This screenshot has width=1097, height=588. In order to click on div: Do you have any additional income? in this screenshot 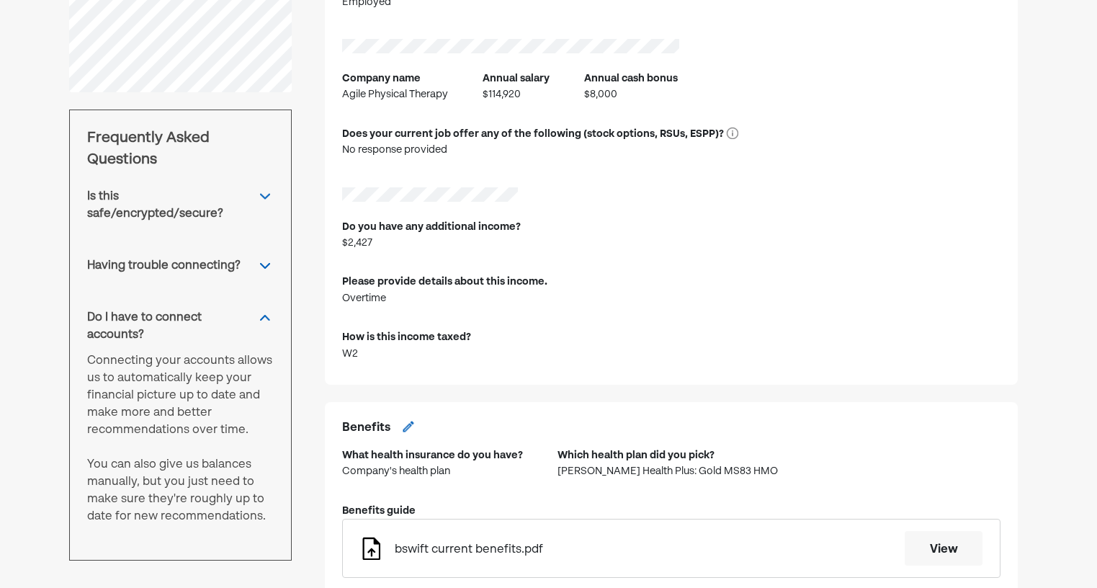, I will do `click(431, 227)`.